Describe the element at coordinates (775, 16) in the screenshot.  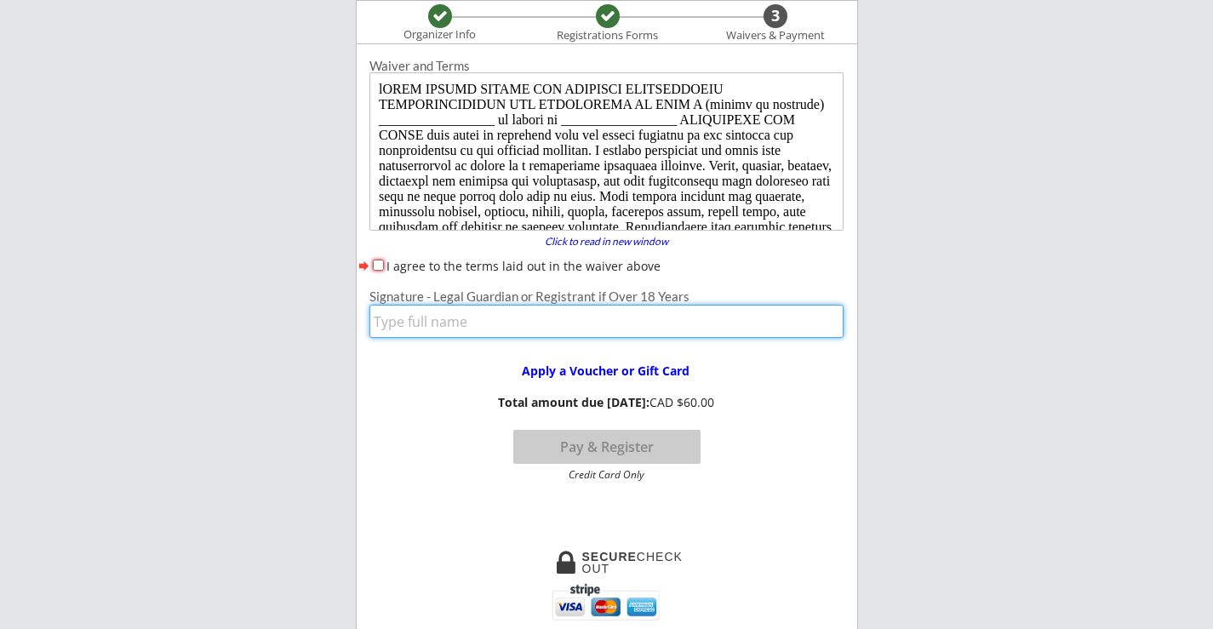
I see `div: 3` at that location.